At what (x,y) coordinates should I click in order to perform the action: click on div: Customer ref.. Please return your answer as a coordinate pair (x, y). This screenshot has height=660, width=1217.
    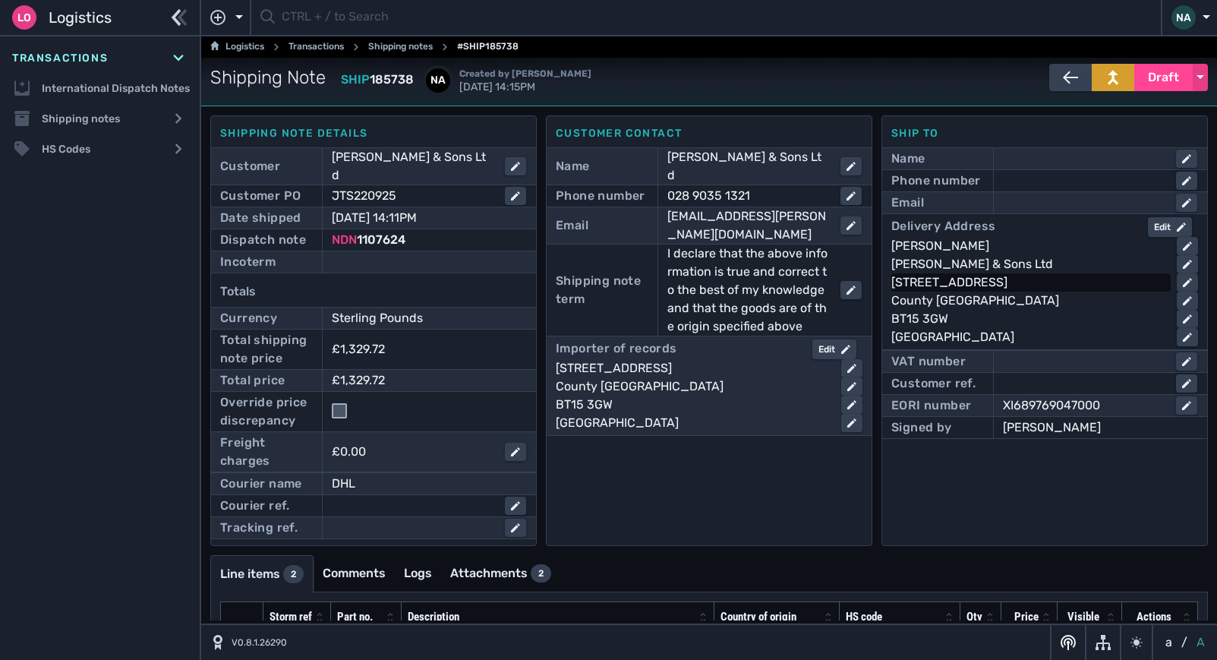
    Looking at the image, I should click on (933, 383).